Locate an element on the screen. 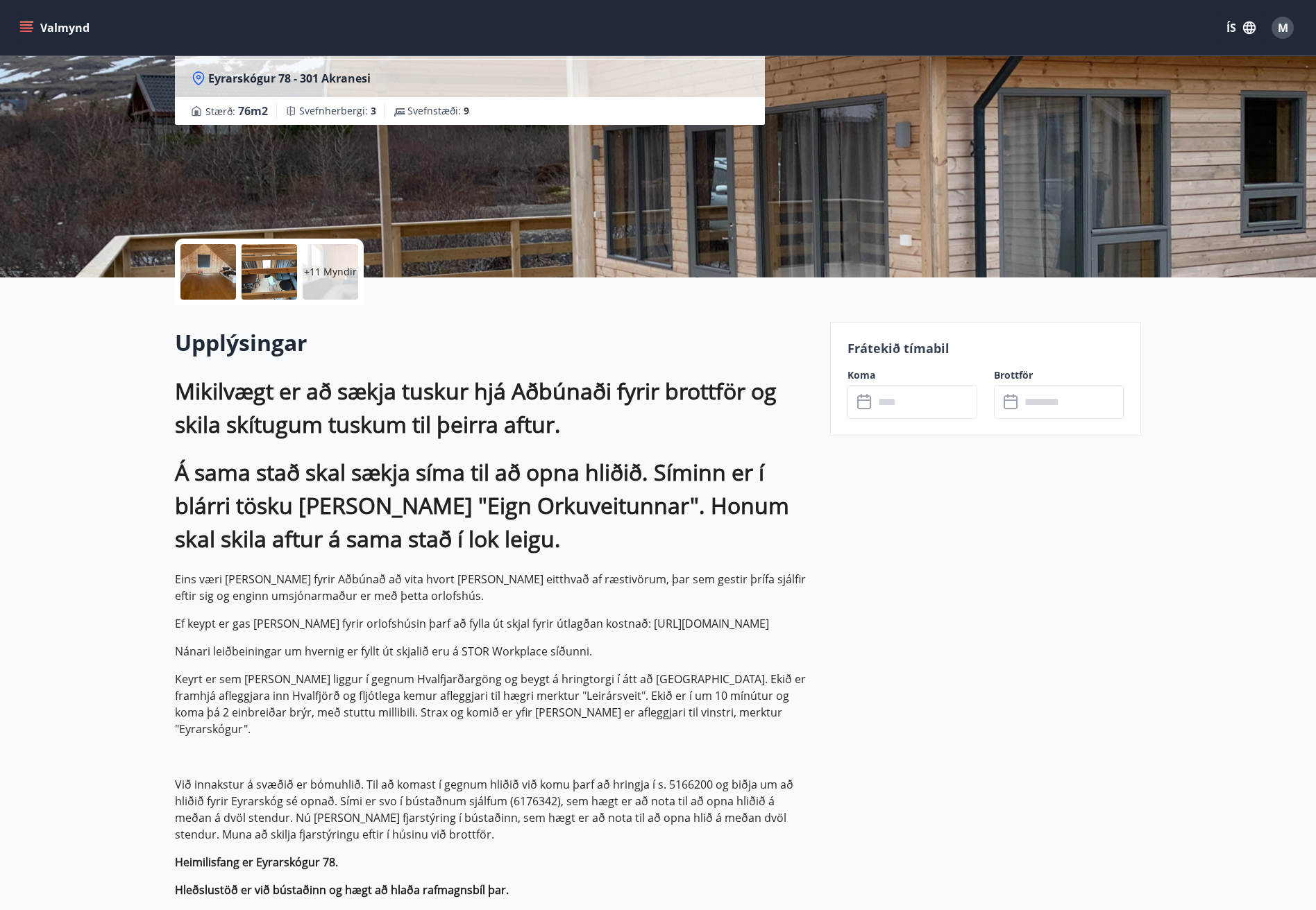 The image size is (1316, 910). p: +11 Myndir is located at coordinates (331, 272).